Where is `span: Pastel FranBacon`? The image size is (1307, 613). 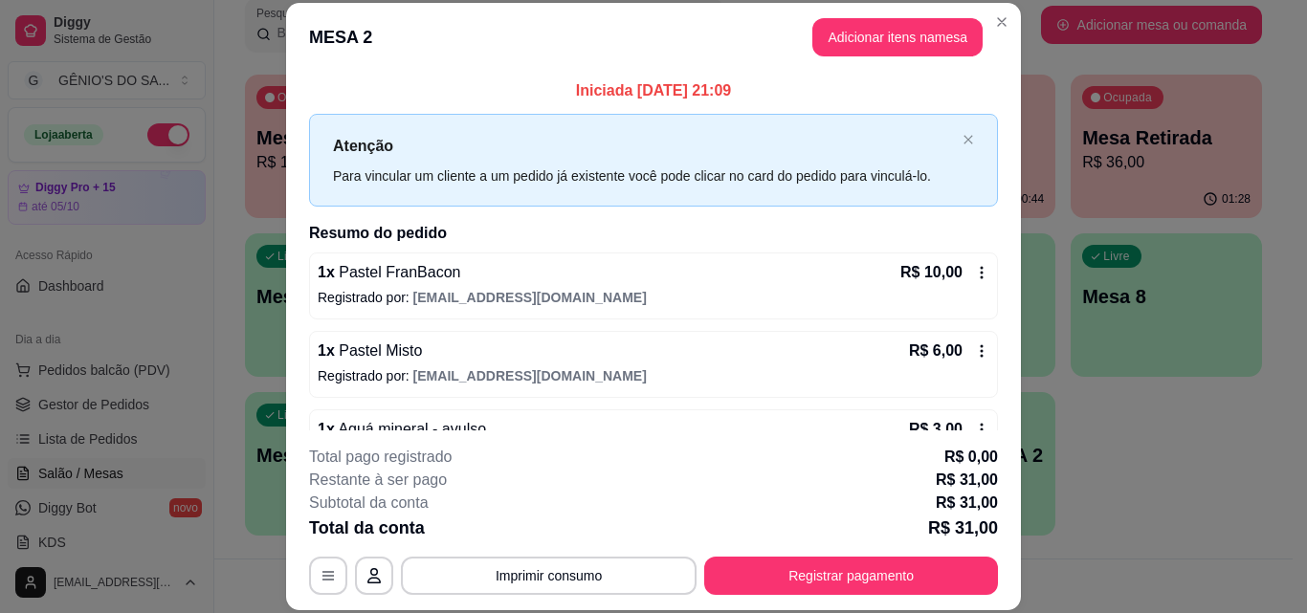 span: Pastel FranBacon is located at coordinates (398, 272).